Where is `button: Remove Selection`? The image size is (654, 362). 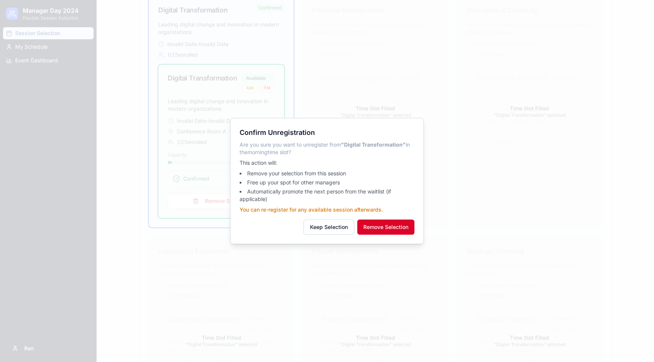 button: Remove Selection is located at coordinates (385, 227).